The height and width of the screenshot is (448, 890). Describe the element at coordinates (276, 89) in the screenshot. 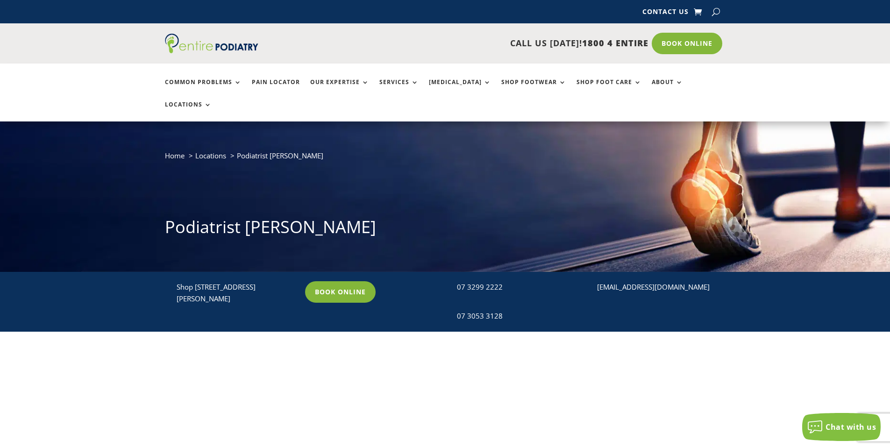

I see `a: Pain Locator` at that location.